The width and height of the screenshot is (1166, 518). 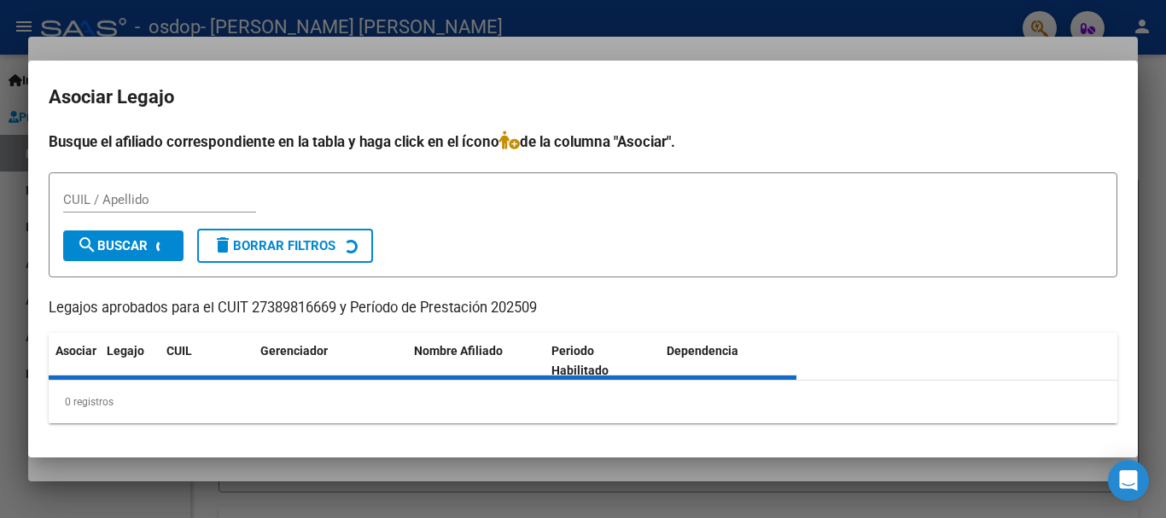 What do you see at coordinates (87, 245) in the screenshot?
I see `mat-icon: search` at bounding box center [87, 245].